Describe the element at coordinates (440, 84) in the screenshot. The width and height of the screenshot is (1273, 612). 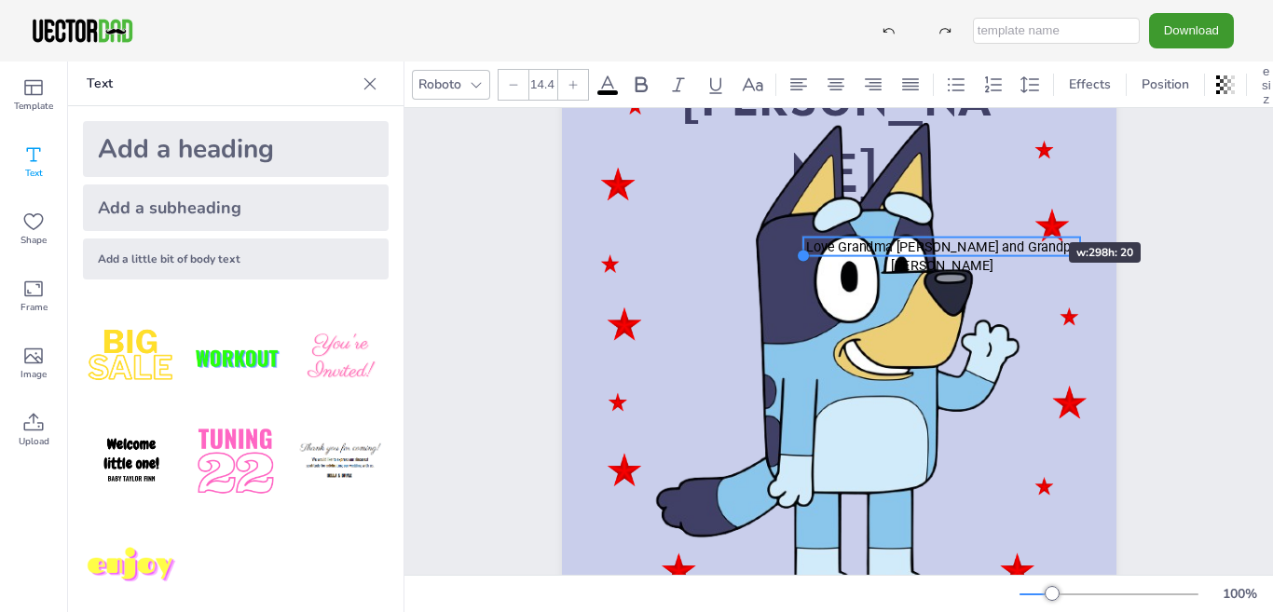
I see `div: Roboto` at that location.